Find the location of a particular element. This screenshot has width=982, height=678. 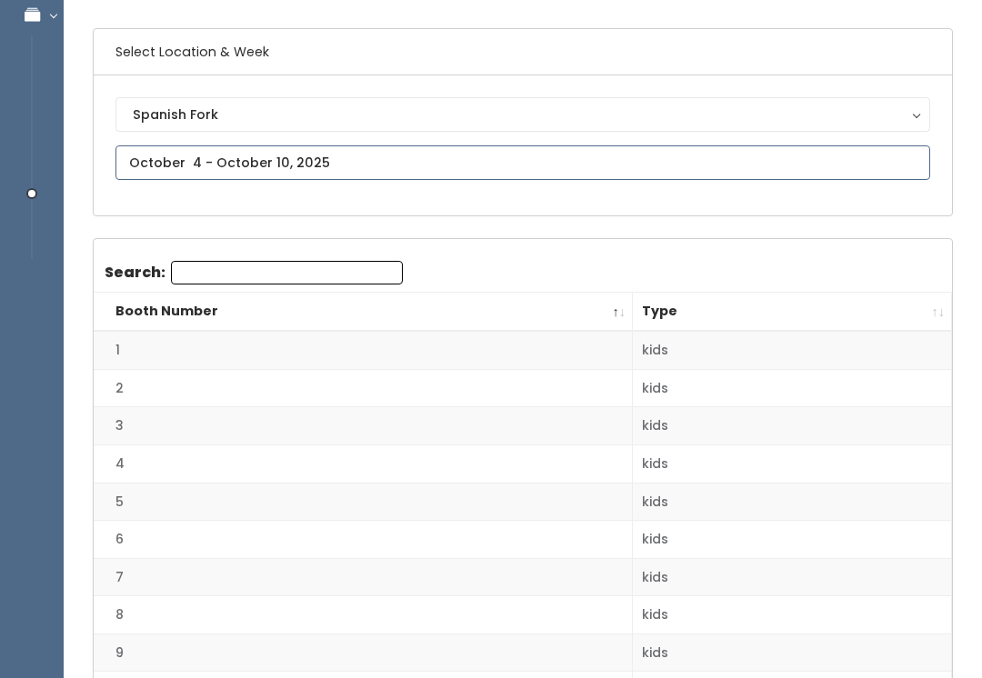

td: 6 is located at coordinates (363, 540).